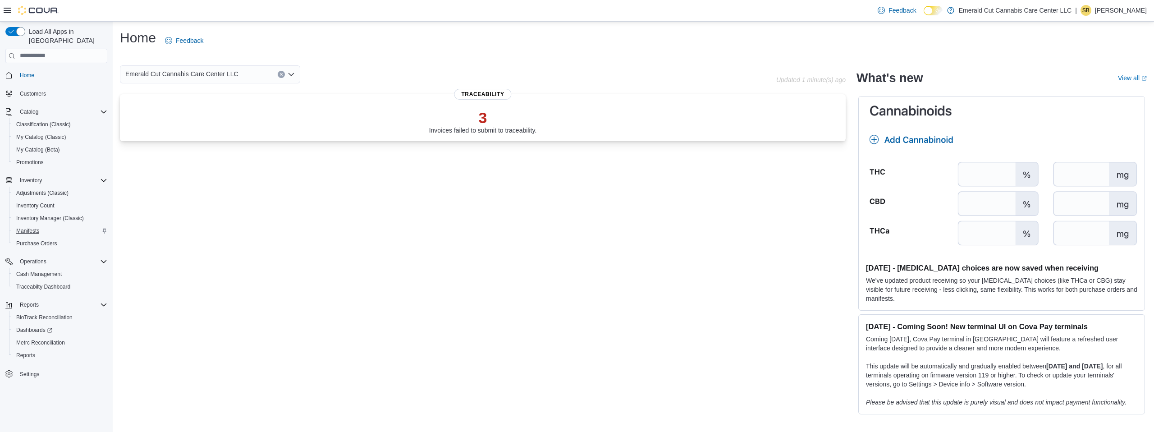  What do you see at coordinates (33, 261) in the screenshot?
I see `span: Operations` at bounding box center [33, 261].